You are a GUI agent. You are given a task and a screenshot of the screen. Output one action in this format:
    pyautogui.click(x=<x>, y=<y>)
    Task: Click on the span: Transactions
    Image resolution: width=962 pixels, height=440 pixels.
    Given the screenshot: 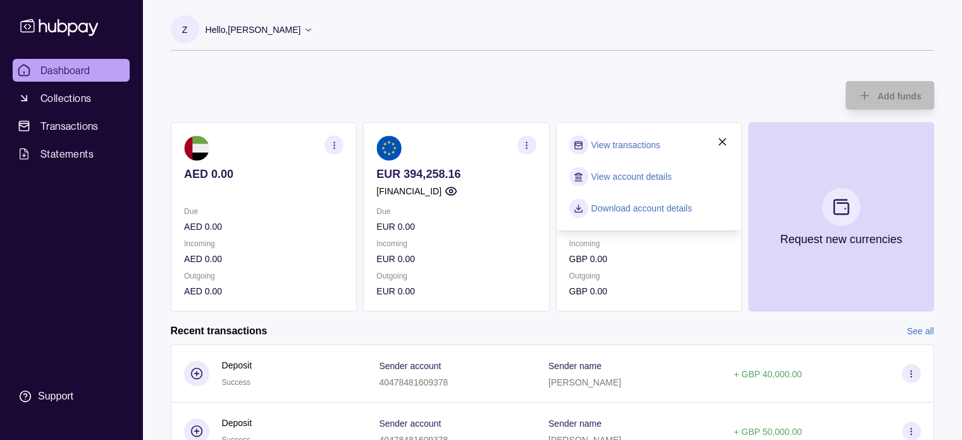 What is the action you would take?
    pyautogui.click(x=70, y=126)
    